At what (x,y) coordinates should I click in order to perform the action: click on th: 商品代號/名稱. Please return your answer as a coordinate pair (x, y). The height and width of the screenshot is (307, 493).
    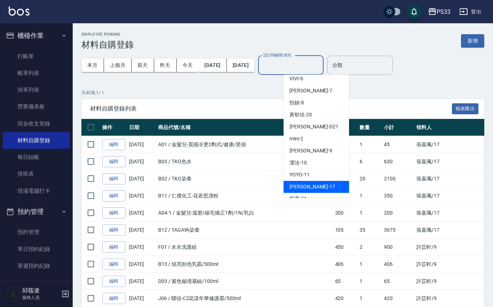
    Looking at the image, I should click on (245, 127).